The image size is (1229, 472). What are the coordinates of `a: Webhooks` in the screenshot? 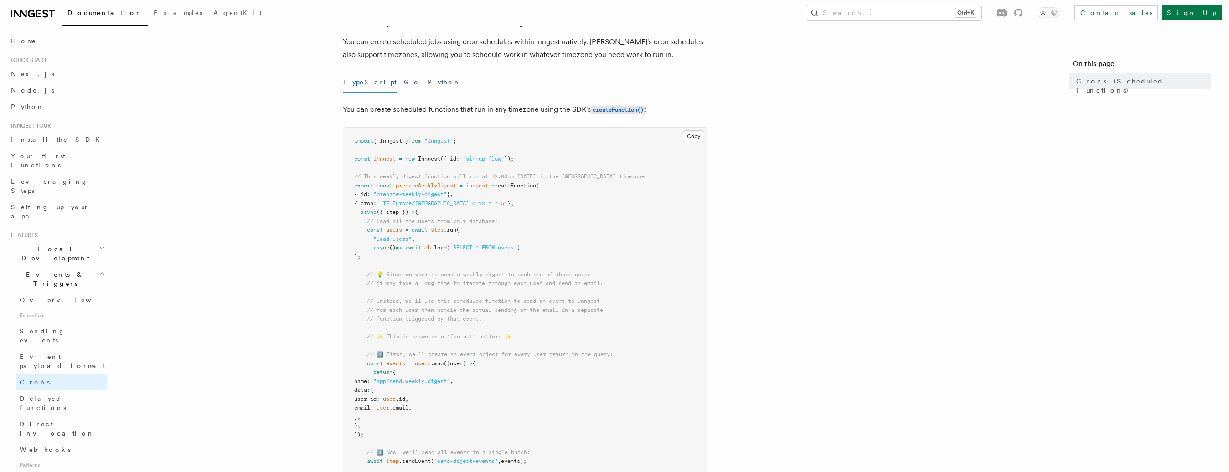 It's located at (62, 449).